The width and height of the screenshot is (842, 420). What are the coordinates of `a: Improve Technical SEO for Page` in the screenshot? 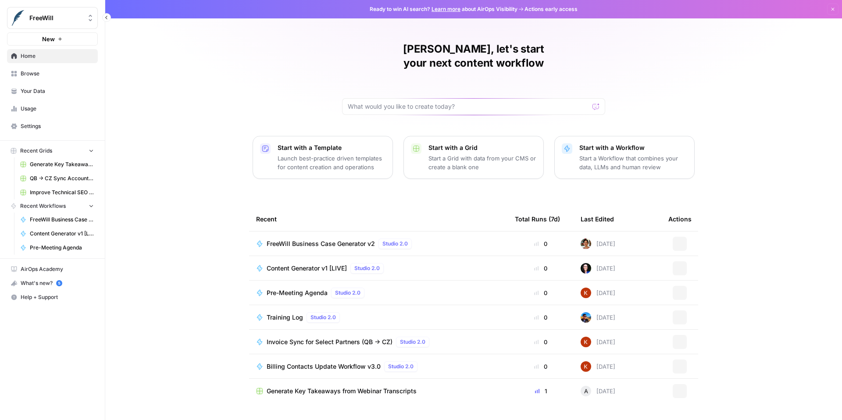 It's located at (57, 193).